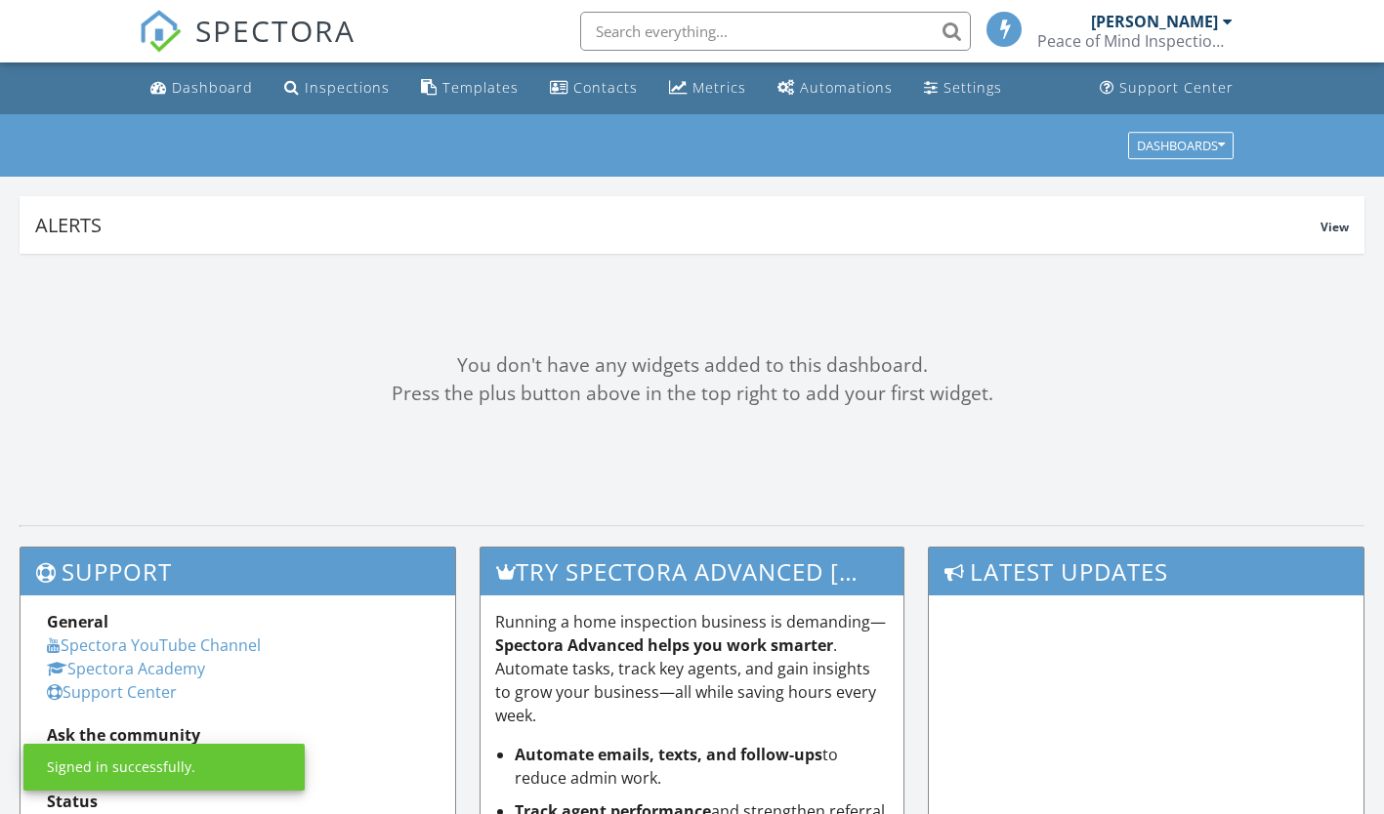 The width and height of the screenshot is (1384, 814). I want to click on a: Dashboard, so click(201, 88).